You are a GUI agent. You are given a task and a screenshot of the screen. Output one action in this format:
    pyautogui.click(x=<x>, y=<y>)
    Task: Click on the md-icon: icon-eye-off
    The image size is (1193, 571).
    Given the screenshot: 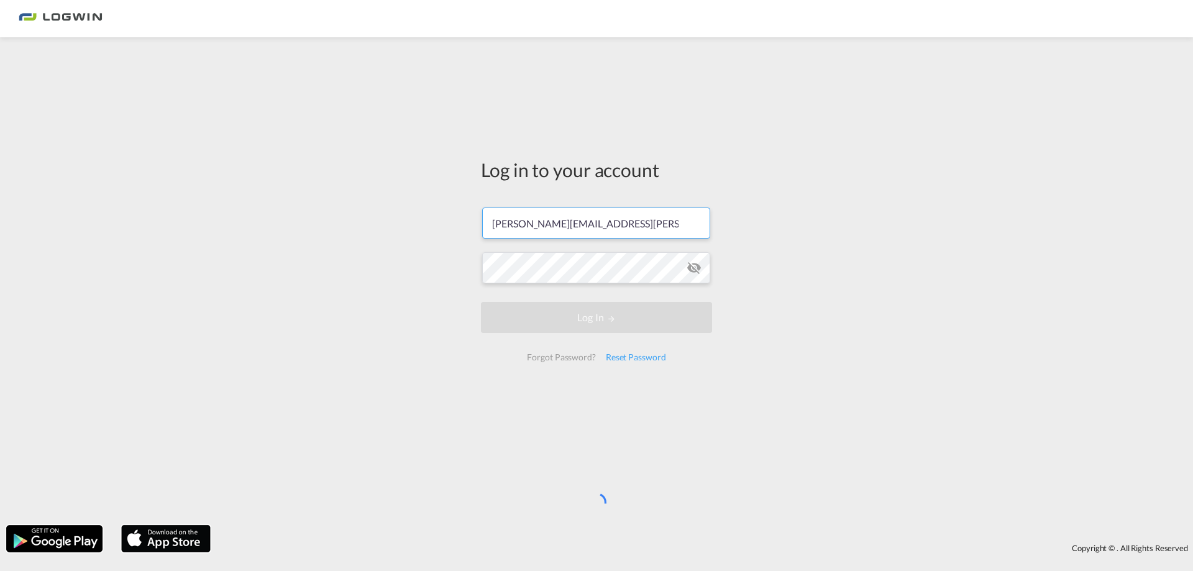 What is the action you would take?
    pyautogui.click(x=694, y=268)
    